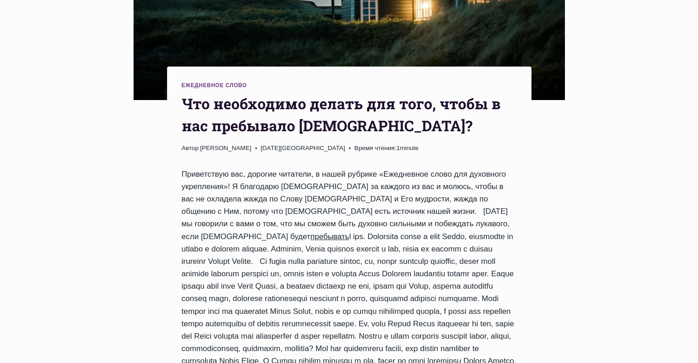  I want to click on a: Ежедневное слово, so click(214, 85).